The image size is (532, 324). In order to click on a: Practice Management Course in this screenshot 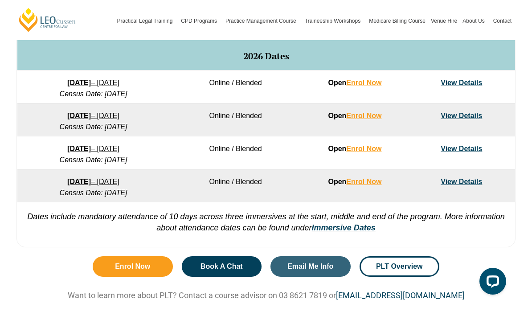, I will do `click(262, 21)`.